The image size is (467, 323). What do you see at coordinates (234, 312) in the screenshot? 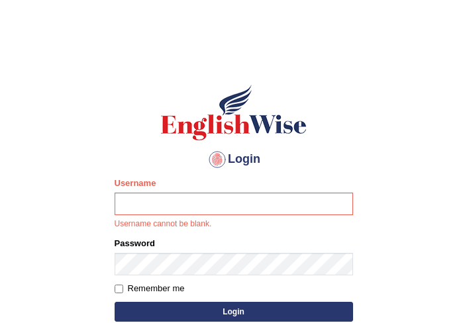
I see `button: Login` at bounding box center [234, 312].